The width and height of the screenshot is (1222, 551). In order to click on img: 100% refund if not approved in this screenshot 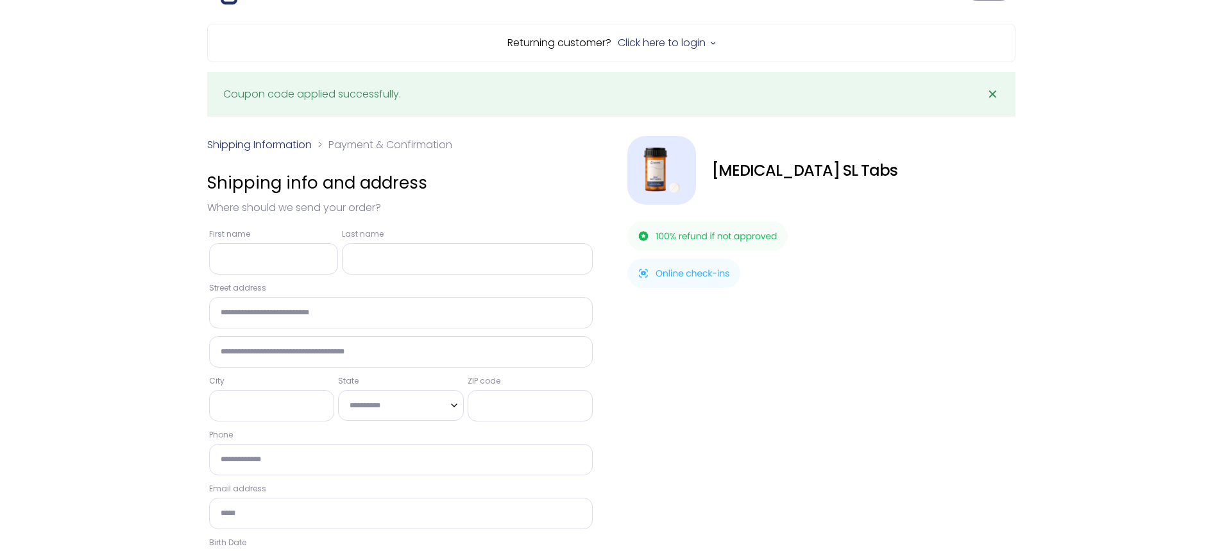, I will do `click(708, 236)`.